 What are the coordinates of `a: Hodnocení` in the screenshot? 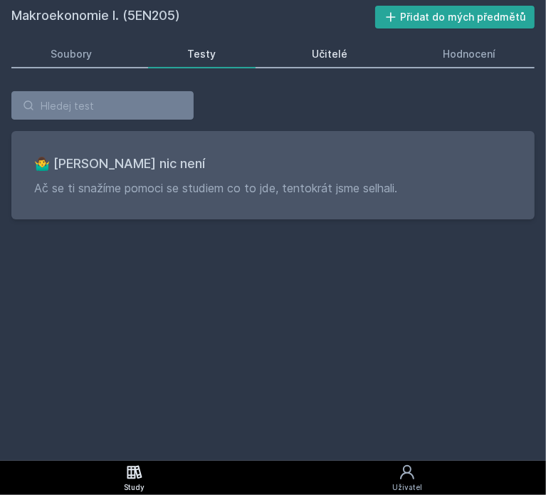 It's located at (469, 54).